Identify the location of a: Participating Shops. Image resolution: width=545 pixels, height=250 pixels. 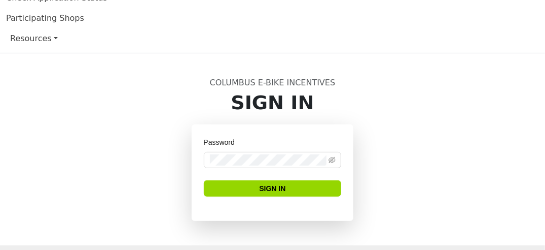
(45, 18).